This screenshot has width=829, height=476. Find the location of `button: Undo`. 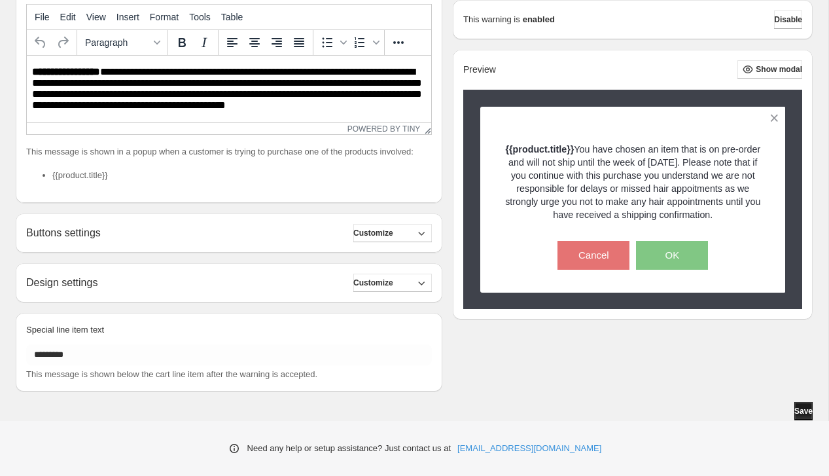

button: Undo is located at coordinates (41, 43).